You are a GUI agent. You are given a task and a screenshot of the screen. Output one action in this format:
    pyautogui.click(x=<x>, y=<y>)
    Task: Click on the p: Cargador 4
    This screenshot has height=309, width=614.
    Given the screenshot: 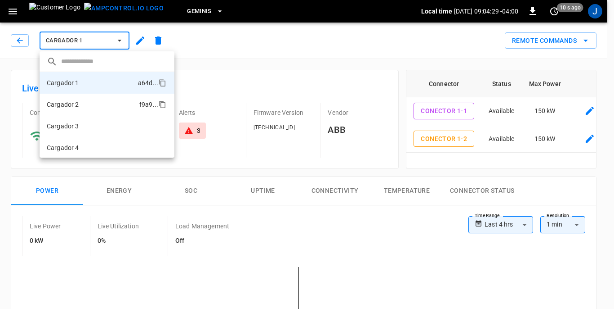 What is the action you would take?
    pyautogui.click(x=63, y=148)
    